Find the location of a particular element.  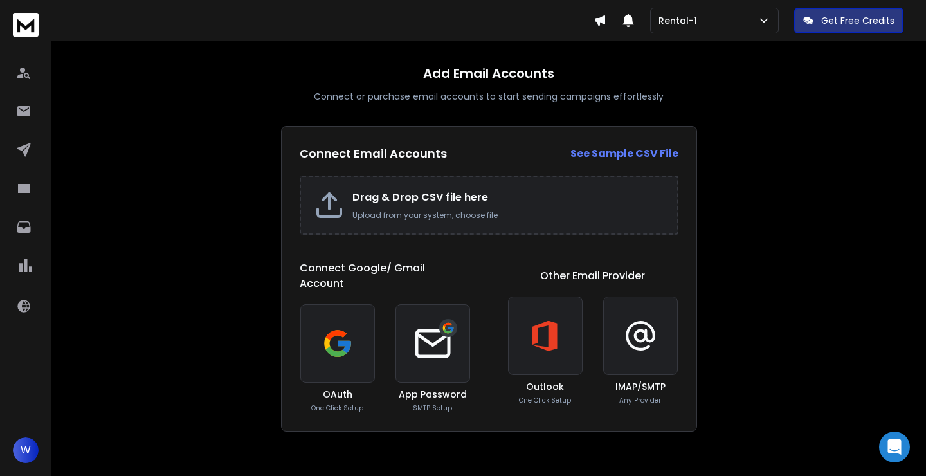

p: SMTP Setup is located at coordinates (432, 408).